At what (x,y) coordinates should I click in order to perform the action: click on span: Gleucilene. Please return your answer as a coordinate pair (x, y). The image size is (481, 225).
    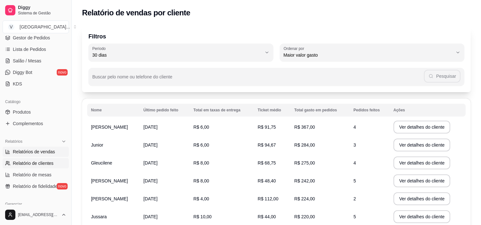
    Looking at the image, I should click on (102, 163).